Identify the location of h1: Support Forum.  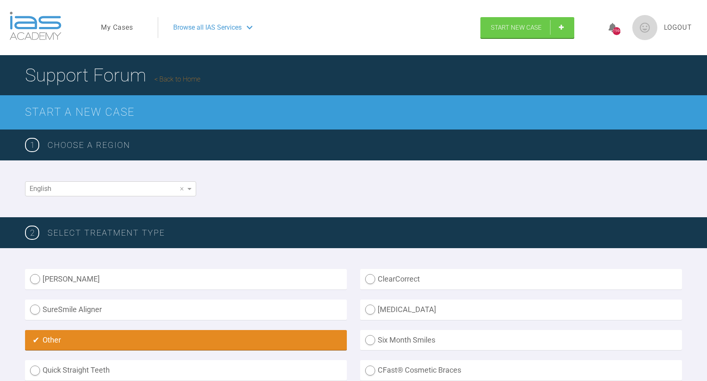
(113, 75).